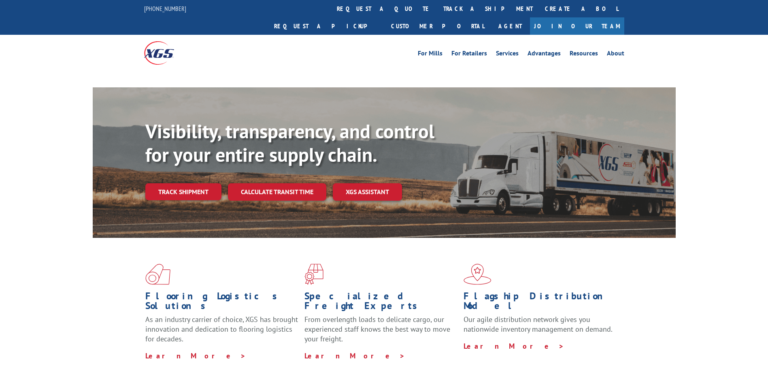 This screenshot has width=768, height=377. I want to click on a: Calculate transit time, so click(277, 192).